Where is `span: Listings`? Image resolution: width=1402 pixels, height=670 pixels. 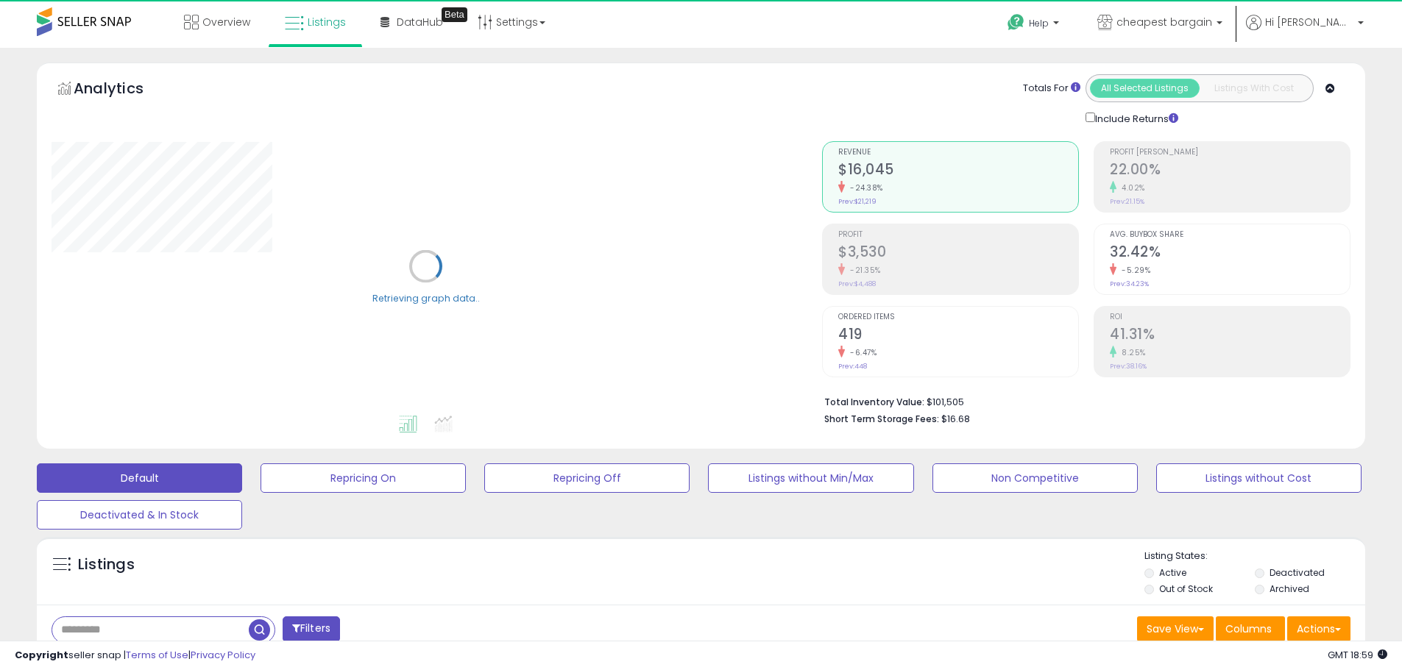
span: Listings is located at coordinates (327, 22).